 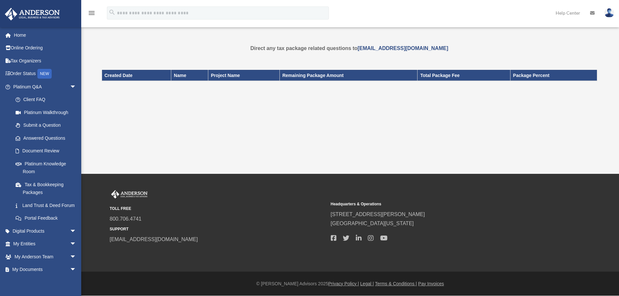 What do you see at coordinates (218, 209) in the screenshot?
I see `small: TOLL FREE` at bounding box center [218, 209].